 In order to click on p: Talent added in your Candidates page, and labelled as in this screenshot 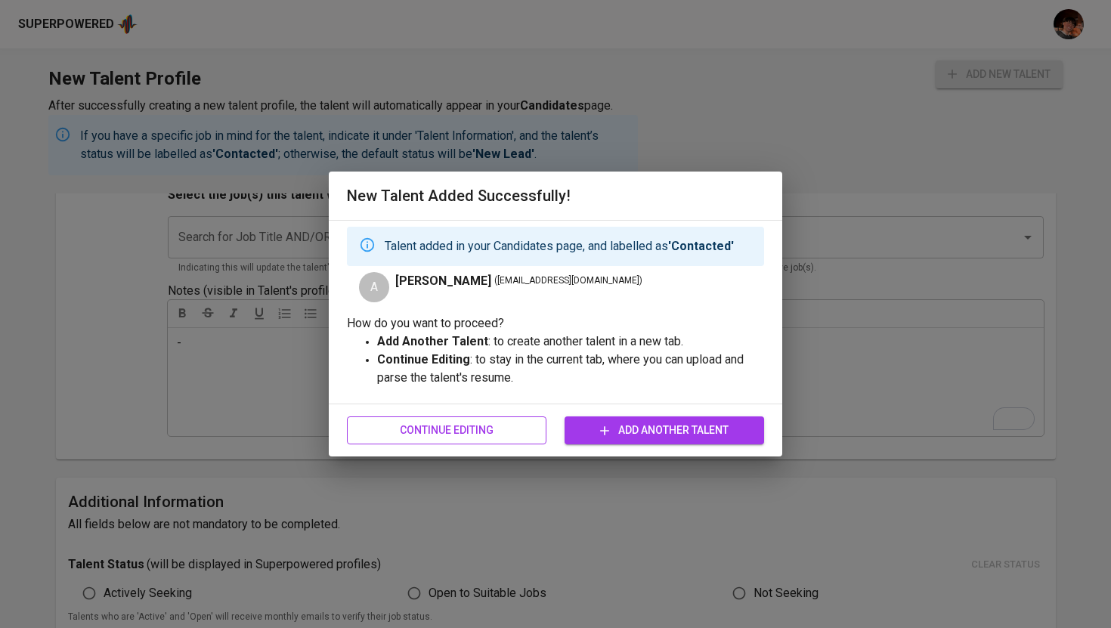, I will do `click(559, 246)`.